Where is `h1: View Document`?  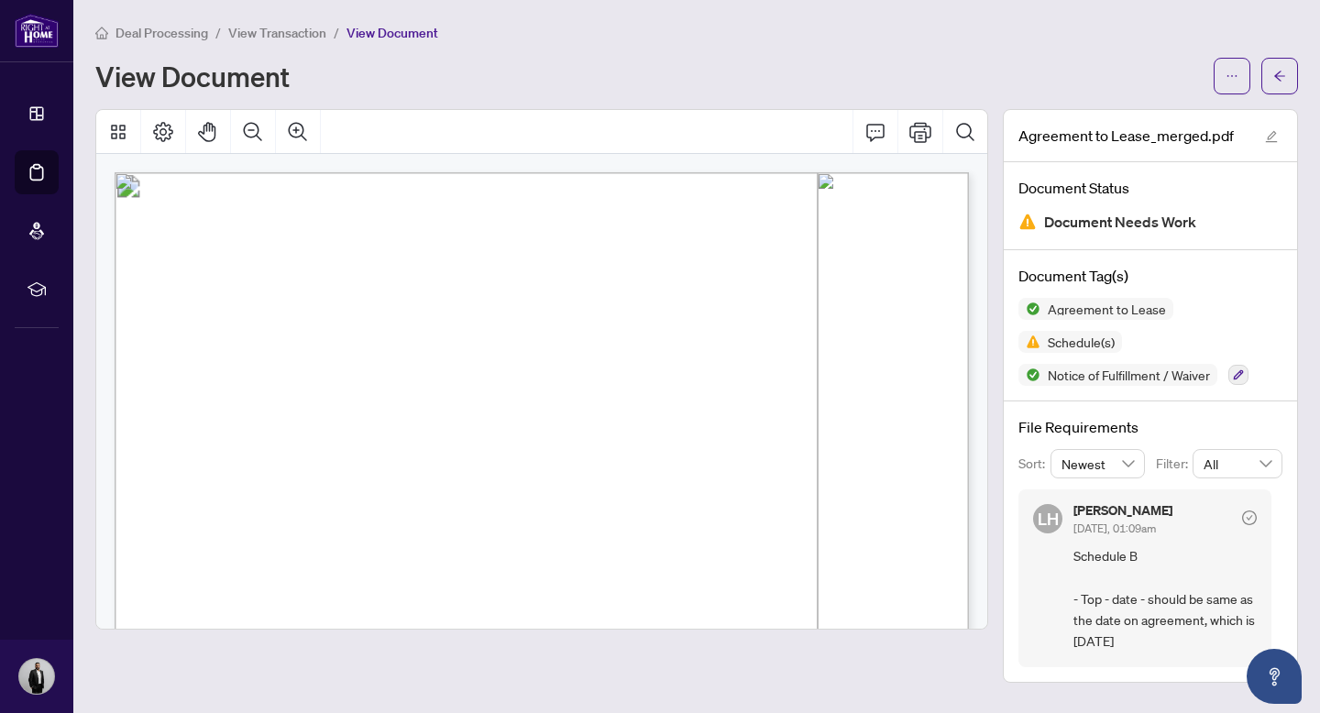 h1: View Document is located at coordinates (192, 76).